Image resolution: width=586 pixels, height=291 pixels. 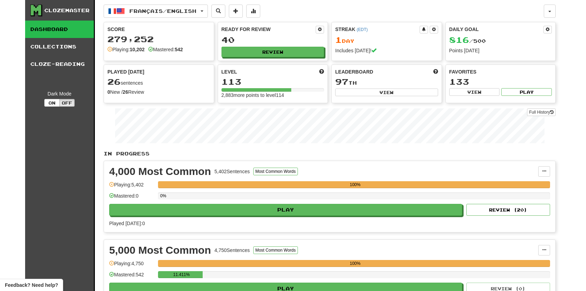 I want to click on div: 4,750 Sentences, so click(x=232, y=250).